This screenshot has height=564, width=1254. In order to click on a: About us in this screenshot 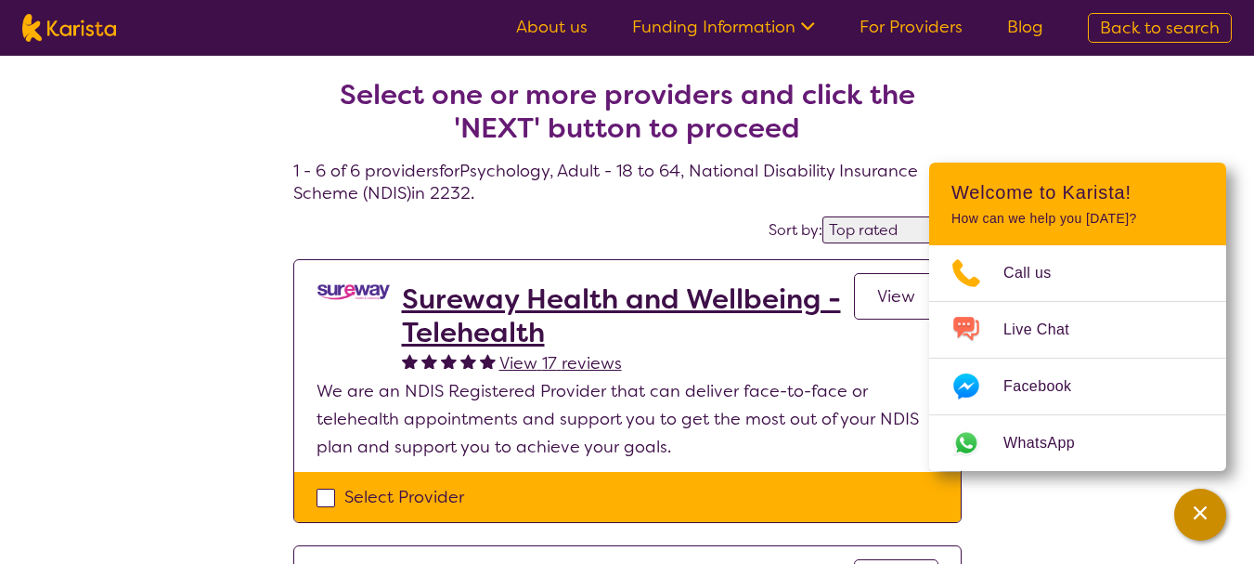, I will do `click(551, 27)`.